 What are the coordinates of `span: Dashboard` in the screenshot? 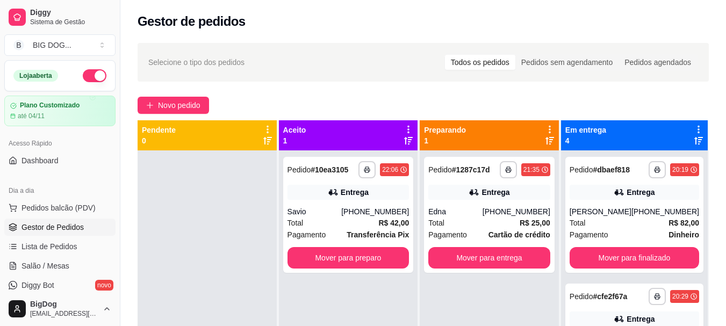 It's located at (40, 161).